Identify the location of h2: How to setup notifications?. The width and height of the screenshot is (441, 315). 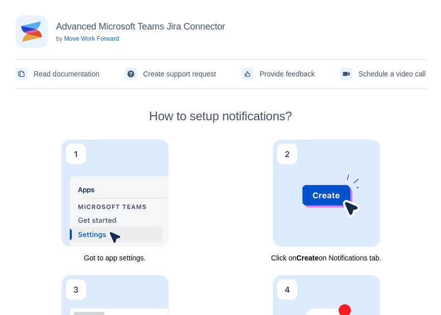
(221, 116).